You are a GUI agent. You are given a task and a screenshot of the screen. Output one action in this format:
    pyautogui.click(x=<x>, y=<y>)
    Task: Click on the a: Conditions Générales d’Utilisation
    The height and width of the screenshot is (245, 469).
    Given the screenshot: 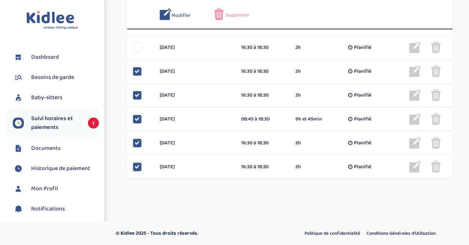 What is the action you would take?
    pyautogui.click(x=401, y=233)
    